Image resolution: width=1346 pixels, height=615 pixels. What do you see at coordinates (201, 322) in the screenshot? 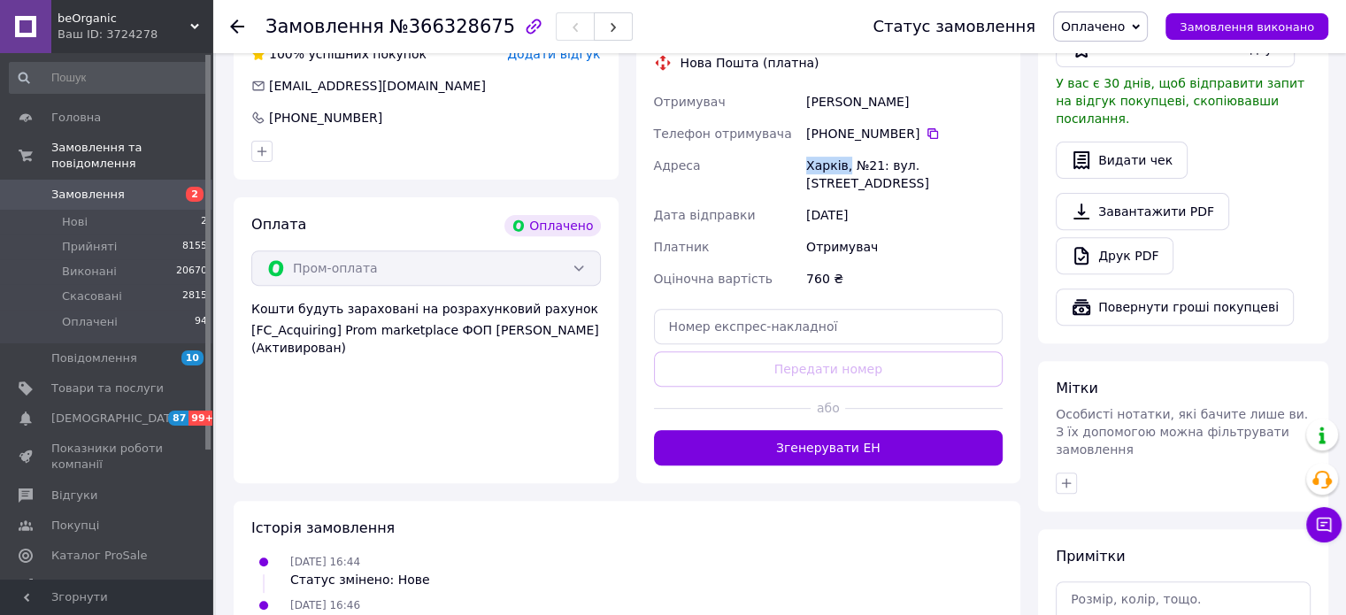
I see `span: 94` at bounding box center [201, 322].